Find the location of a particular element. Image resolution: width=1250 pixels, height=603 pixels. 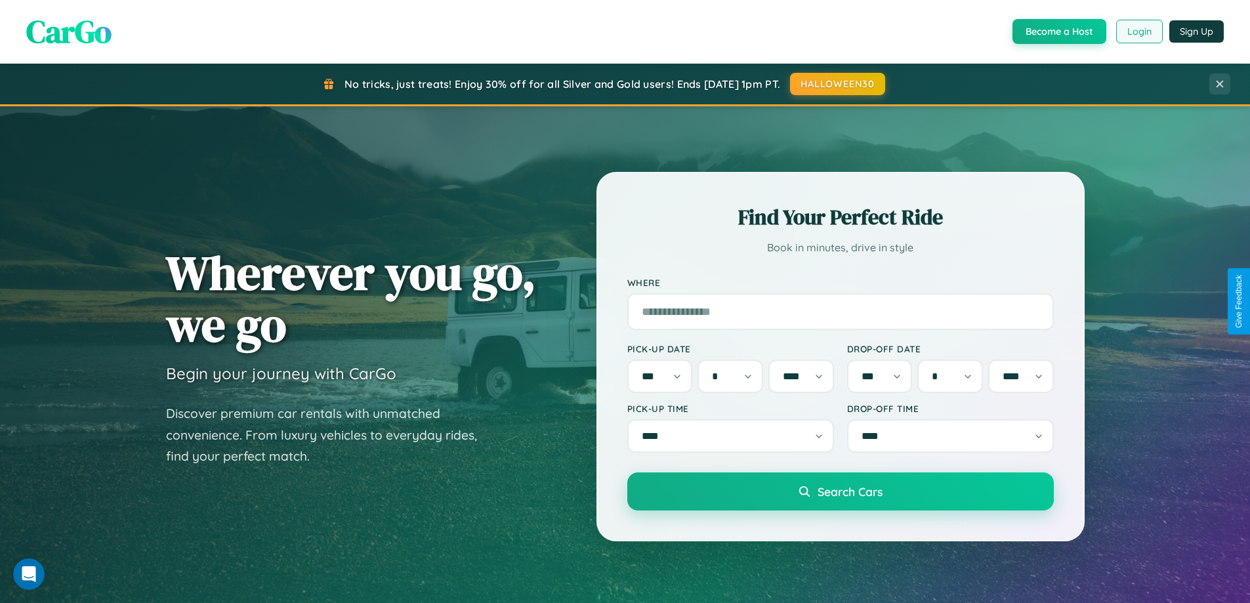

h3: Begin your journey with CarGo is located at coordinates (281, 373).